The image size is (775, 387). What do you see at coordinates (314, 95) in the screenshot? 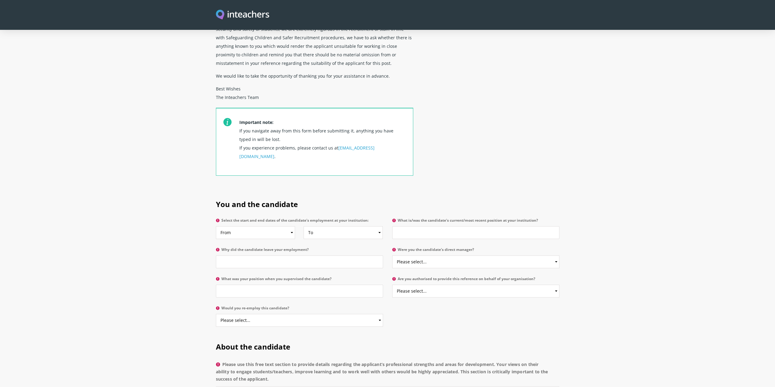
I see `p: Best Wishes The Inteachers Team` at bounding box center [314, 95].